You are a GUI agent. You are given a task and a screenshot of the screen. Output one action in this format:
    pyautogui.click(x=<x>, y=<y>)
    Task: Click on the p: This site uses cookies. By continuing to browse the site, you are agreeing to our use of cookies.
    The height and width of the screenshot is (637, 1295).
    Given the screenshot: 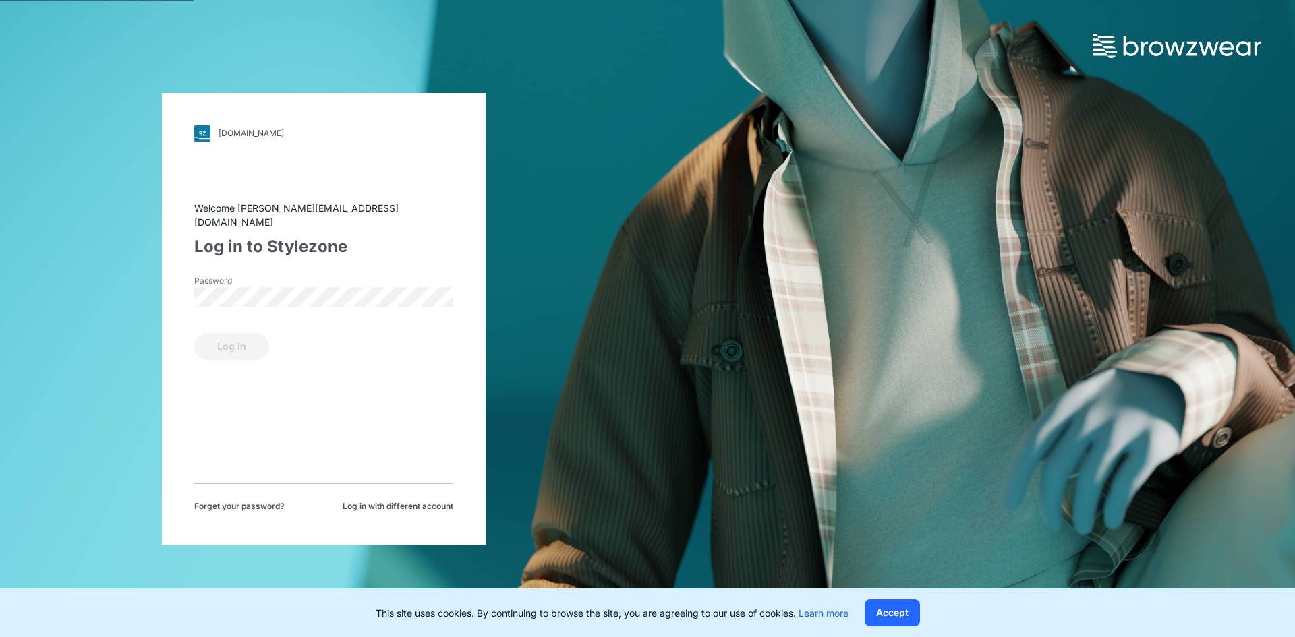 What is the action you would take?
    pyautogui.click(x=612, y=613)
    